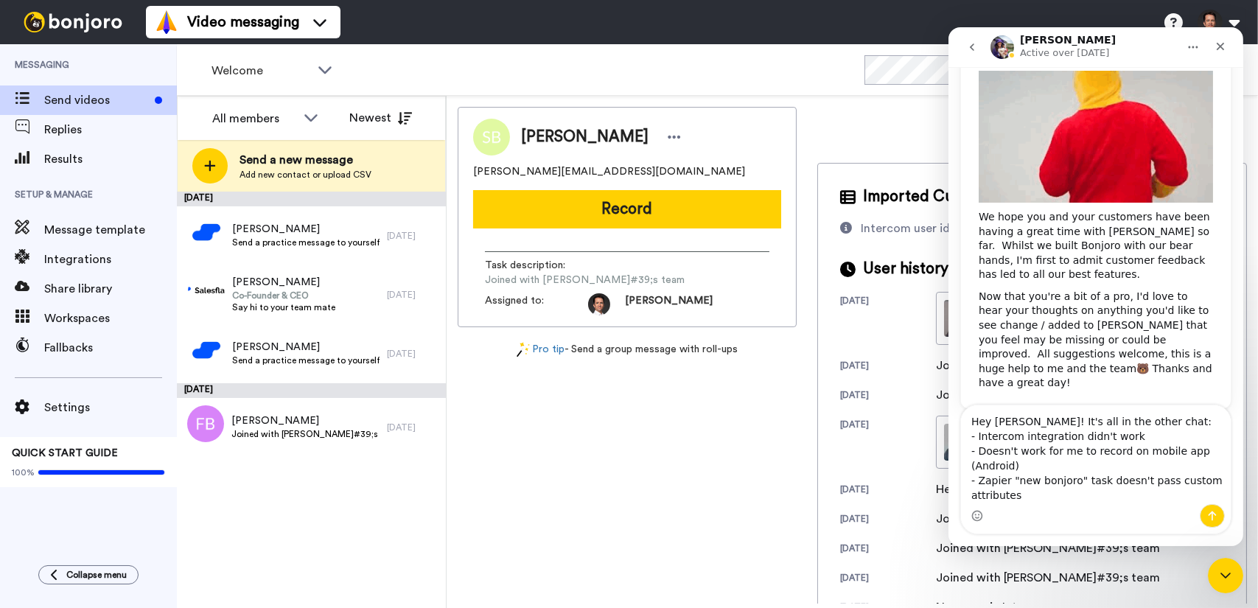 Image resolution: width=1258 pixels, height=608 pixels. I want to click on button: Send a message…, so click(264, 489).